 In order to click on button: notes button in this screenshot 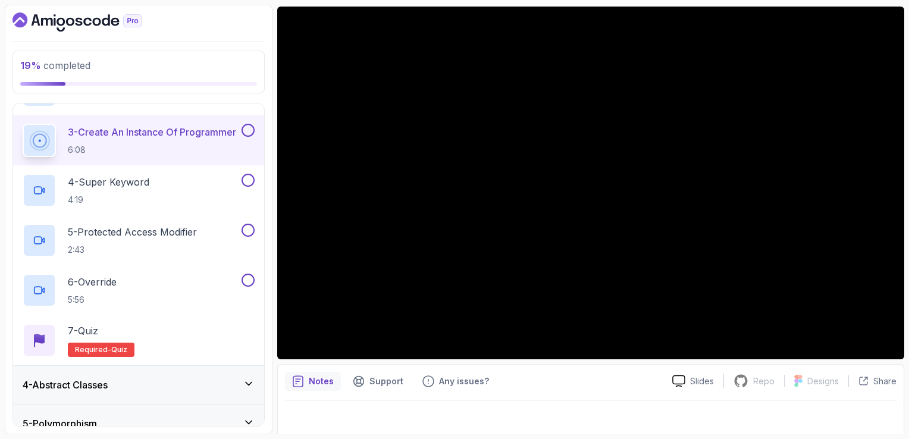, I will do `click(313, 382)`.